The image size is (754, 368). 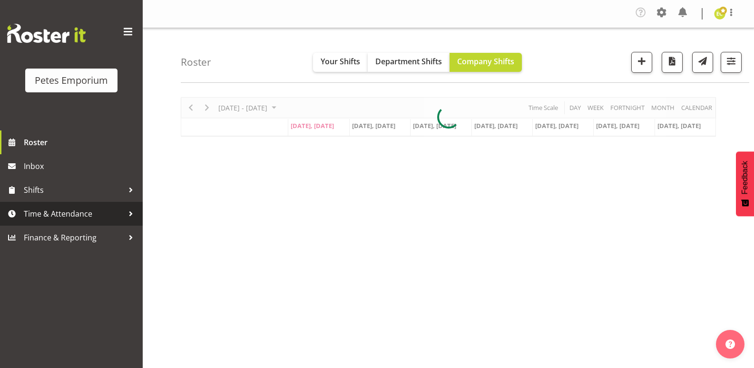 What do you see at coordinates (81, 142) in the screenshot?
I see `span: Roster` at bounding box center [81, 142].